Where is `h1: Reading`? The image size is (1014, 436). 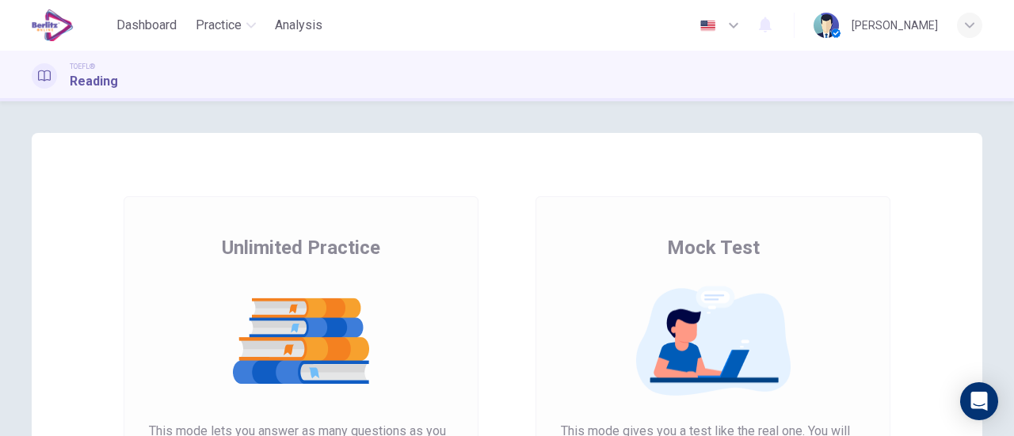 h1: Reading is located at coordinates (93, 82).